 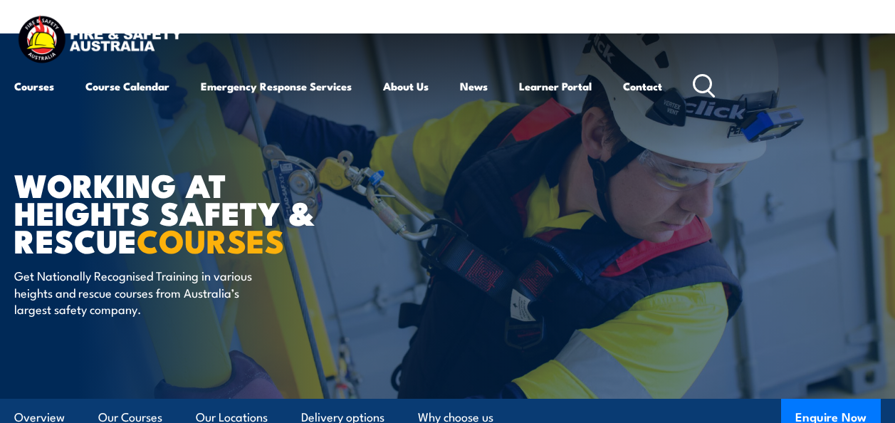 What do you see at coordinates (406, 86) in the screenshot?
I see `a: About Us` at bounding box center [406, 86].